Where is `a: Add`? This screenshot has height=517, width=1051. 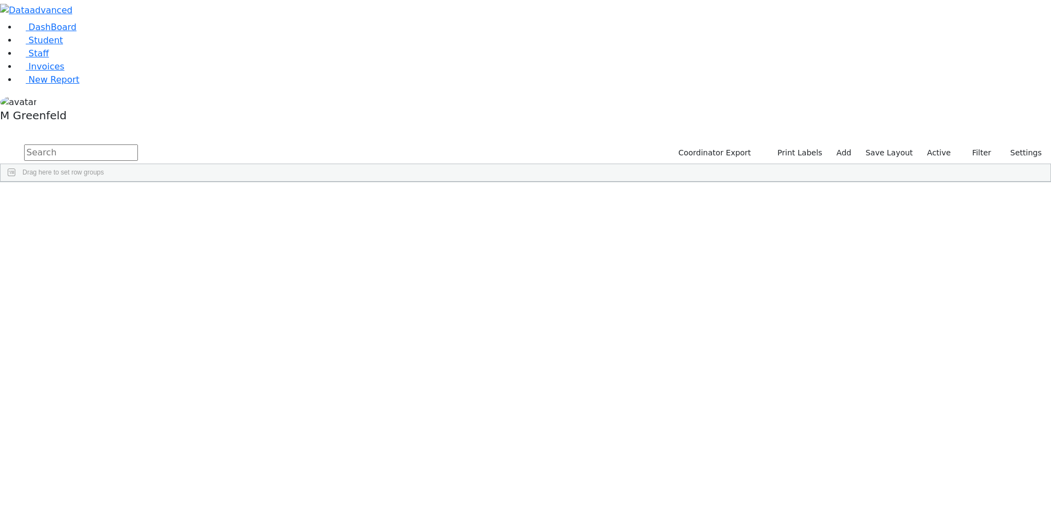
a: Add is located at coordinates (843, 153).